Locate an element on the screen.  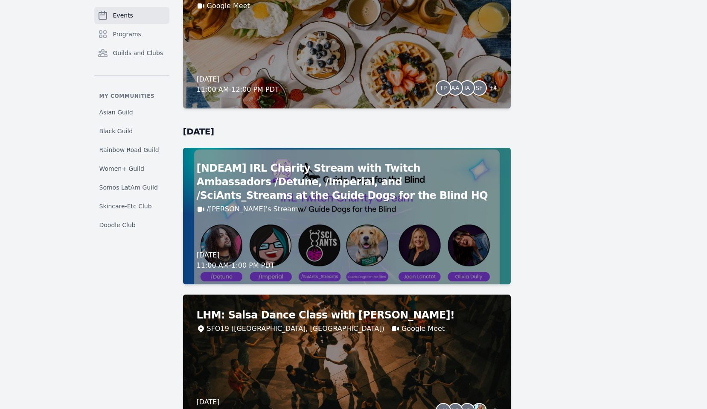
p: My communities is located at coordinates (132, 96).